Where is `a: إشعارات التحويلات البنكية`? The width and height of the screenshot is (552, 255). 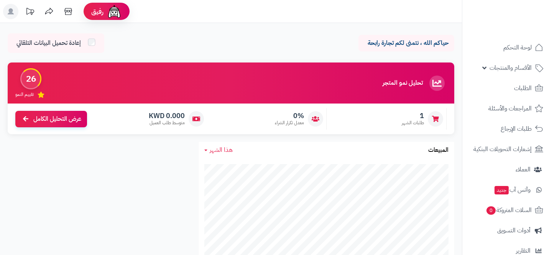 a: إشعارات التحويلات البنكية is located at coordinates (507, 149).